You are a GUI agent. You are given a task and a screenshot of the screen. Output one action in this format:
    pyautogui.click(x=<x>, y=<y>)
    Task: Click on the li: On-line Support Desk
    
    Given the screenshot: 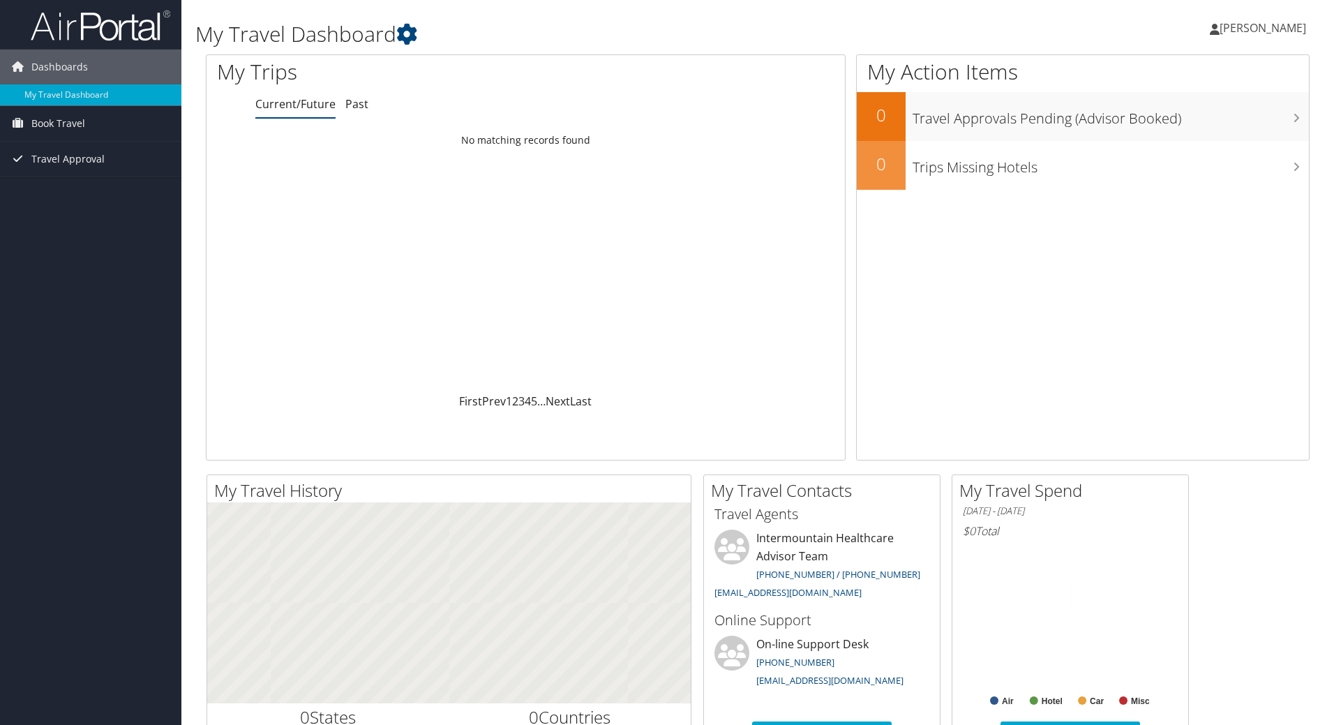 What is the action you would take?
    pyautogui.click(x=822, y=664)
    